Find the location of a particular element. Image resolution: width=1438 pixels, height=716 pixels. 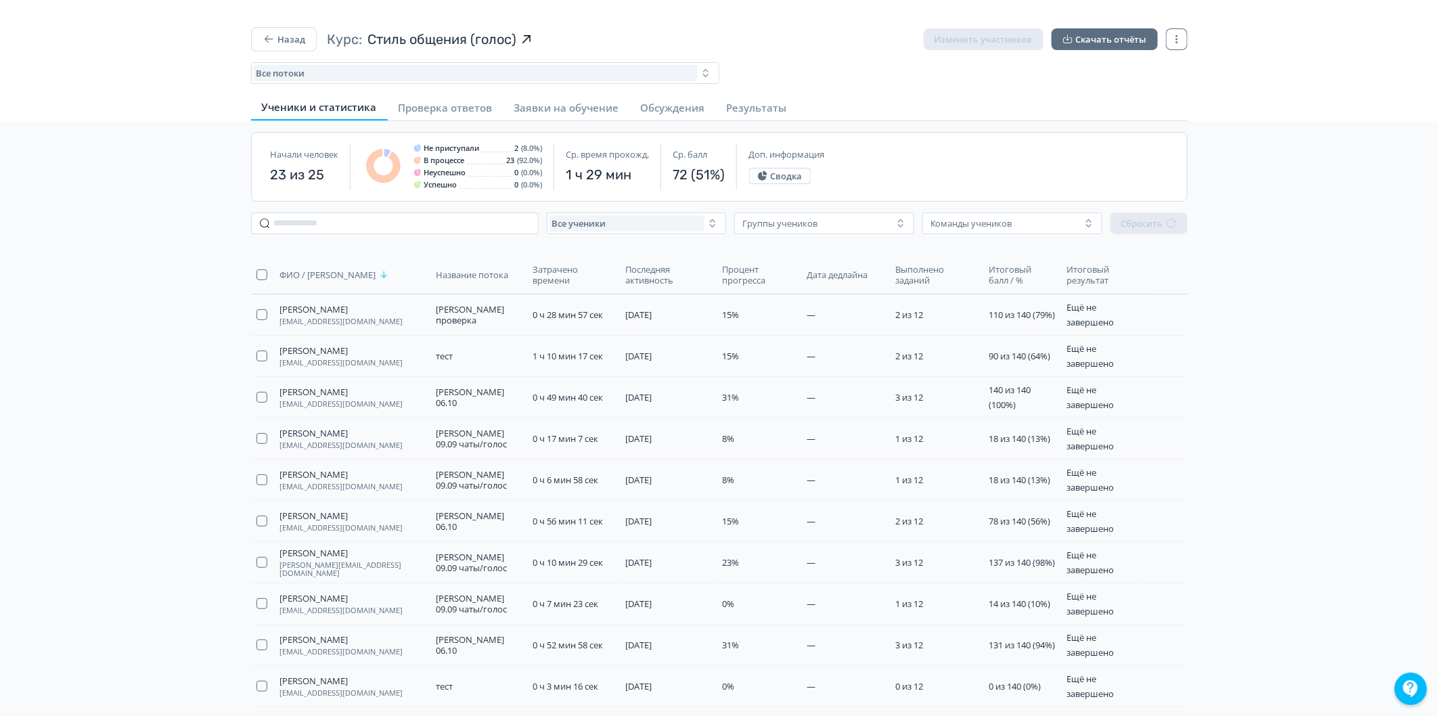

button: Изменить участников is located at coordinates (983, 39).